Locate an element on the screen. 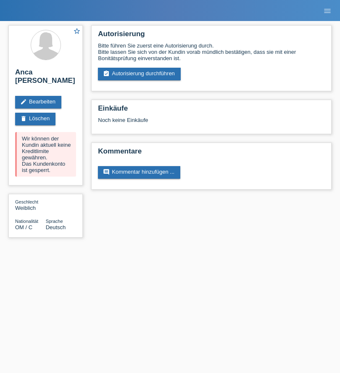 This screenshot has height=373, width=340. h2: Autorisierung is located at coordinates (212, 36).